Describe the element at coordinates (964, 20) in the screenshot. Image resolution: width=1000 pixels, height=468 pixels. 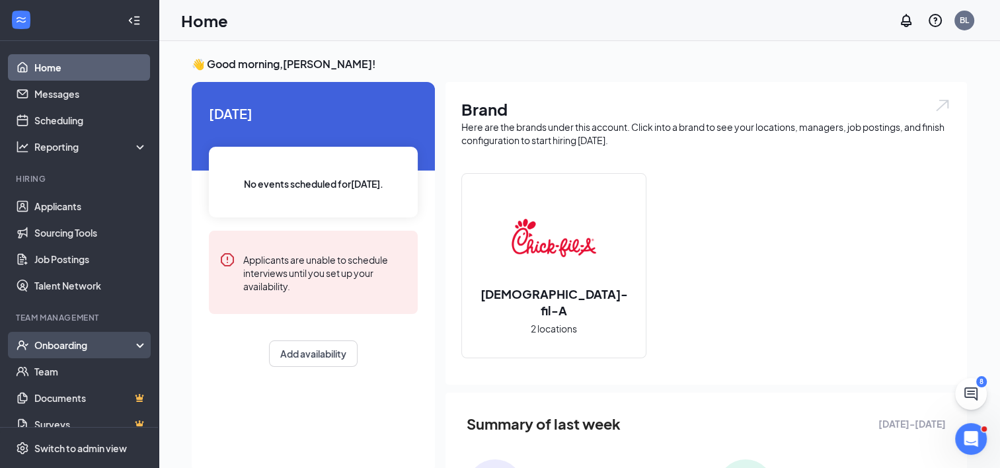
I see `div: BL` at that location.